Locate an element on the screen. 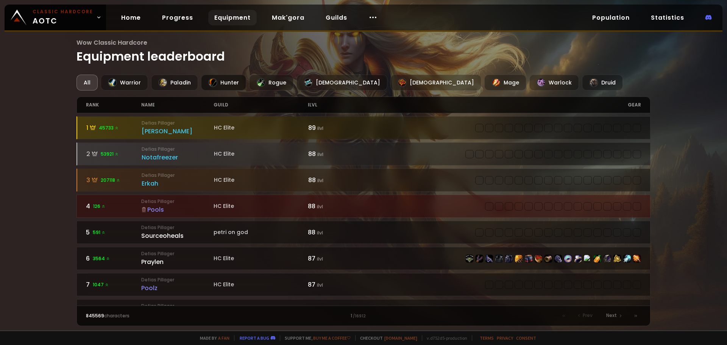 This screenshot has height=345, width=727. small: / 16912 is located at coordinates (359, 316).